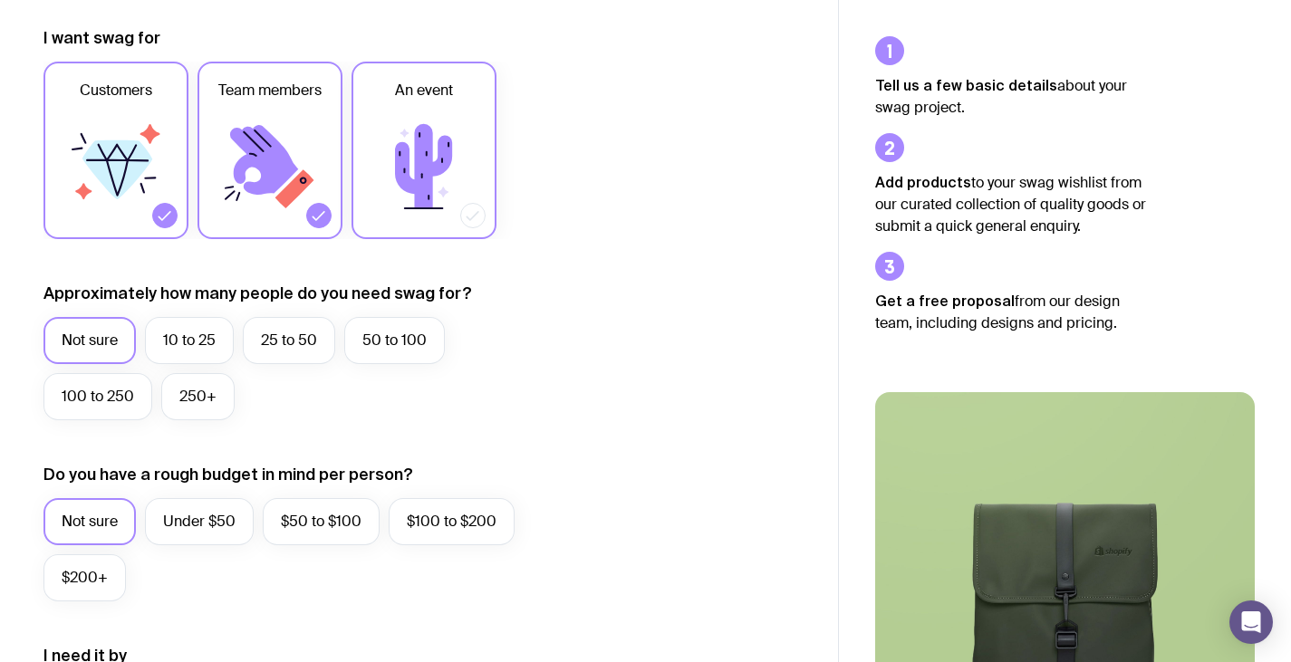 This screenshot has height=662, width=1291. Describe the element at coordinates (198, 397) in the screenshot. I see `label: 250+` at that location.